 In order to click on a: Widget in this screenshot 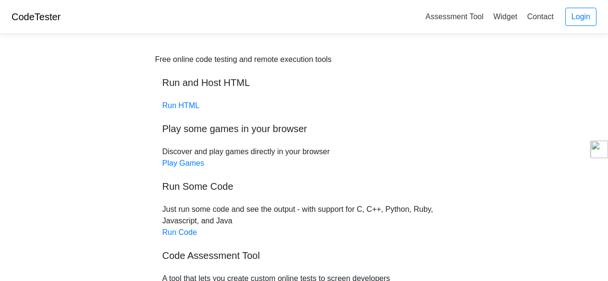, I will do `click(505, 16)`.